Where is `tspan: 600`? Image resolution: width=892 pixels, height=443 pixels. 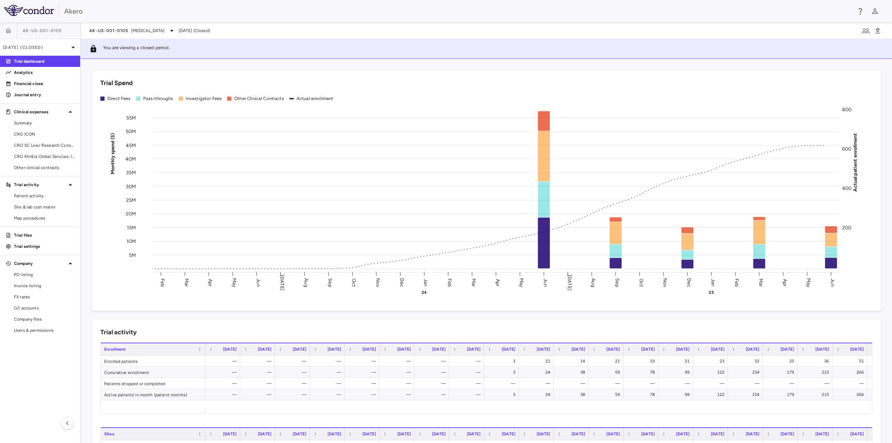
tspan: 600 is located at coordinates (846, 149).